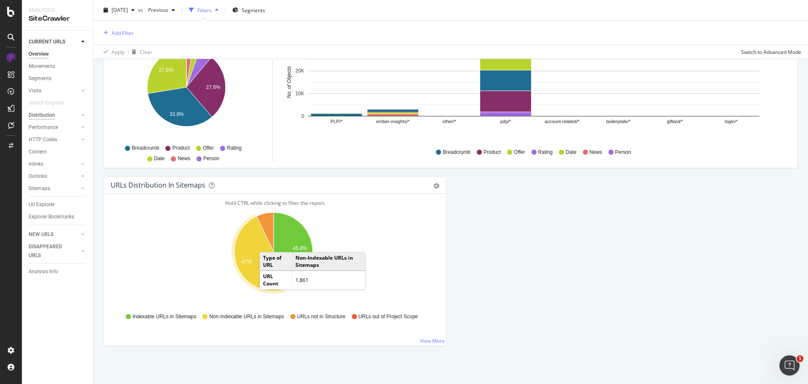  Describe the element at coordinates (141, 10) in the screenshot. I see `span: vs` at that location.